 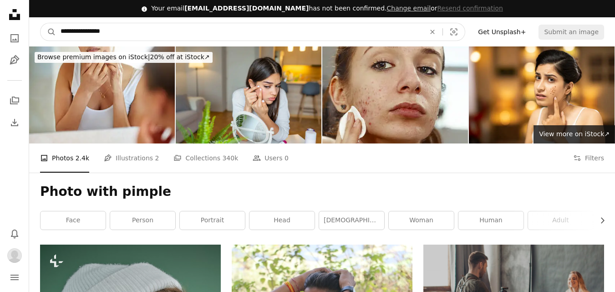 What do you see at coordinates (15, 255) in the screenshot?
I see `img: Avatar of user Divya Modi` at bounding box center [15, 255].